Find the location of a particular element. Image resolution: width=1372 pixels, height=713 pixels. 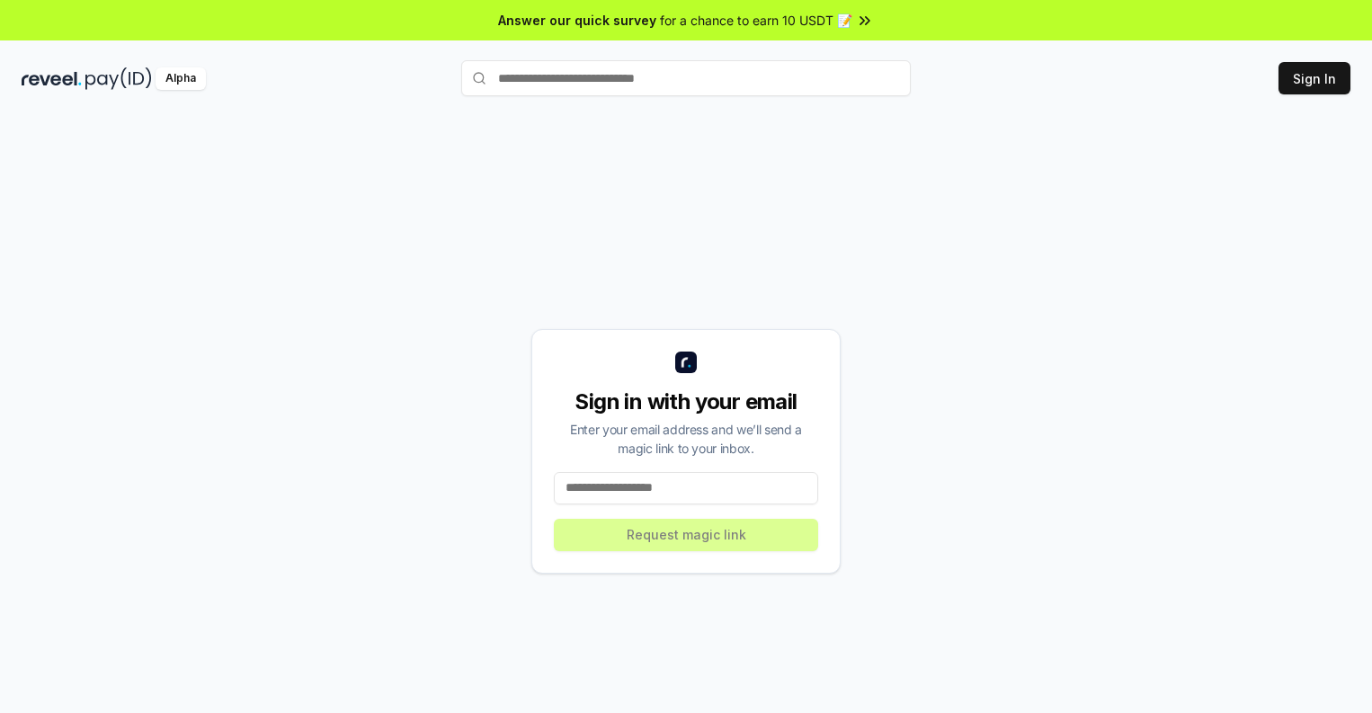

img: logo_small is located at coordinates (686, 362).